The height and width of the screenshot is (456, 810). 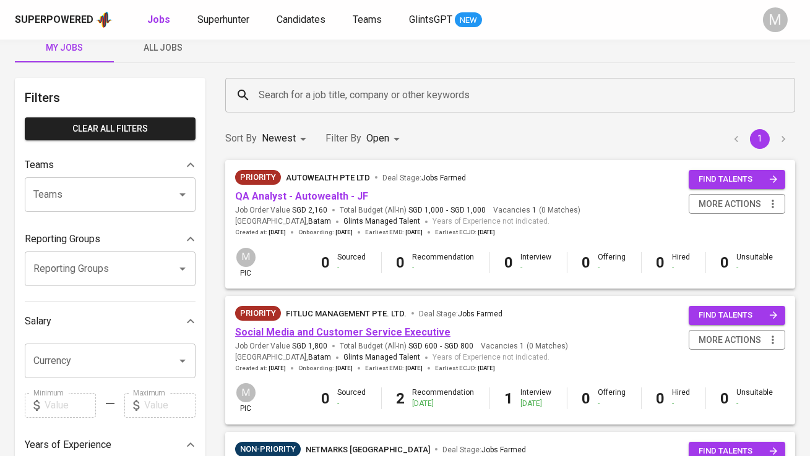 I want to click on span: Priority, so click(x=258, y=177).